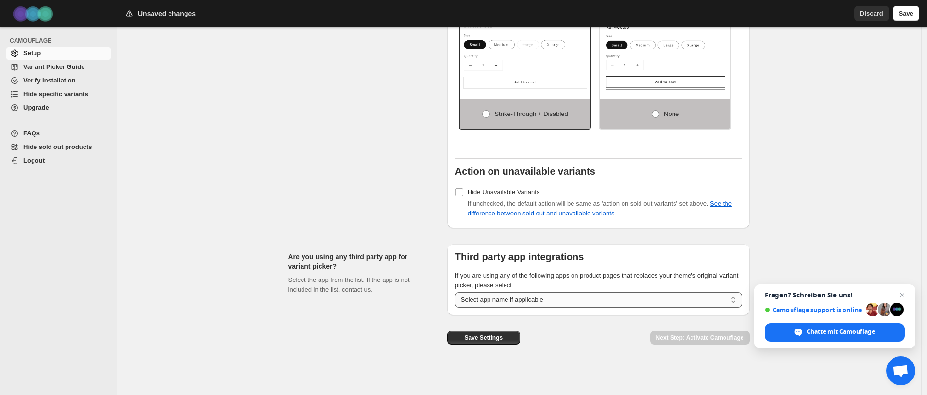 The image size is (927, 395). Describe the element at coordinates (906, 14) in the screenshot. I see `button: Save` at that location.